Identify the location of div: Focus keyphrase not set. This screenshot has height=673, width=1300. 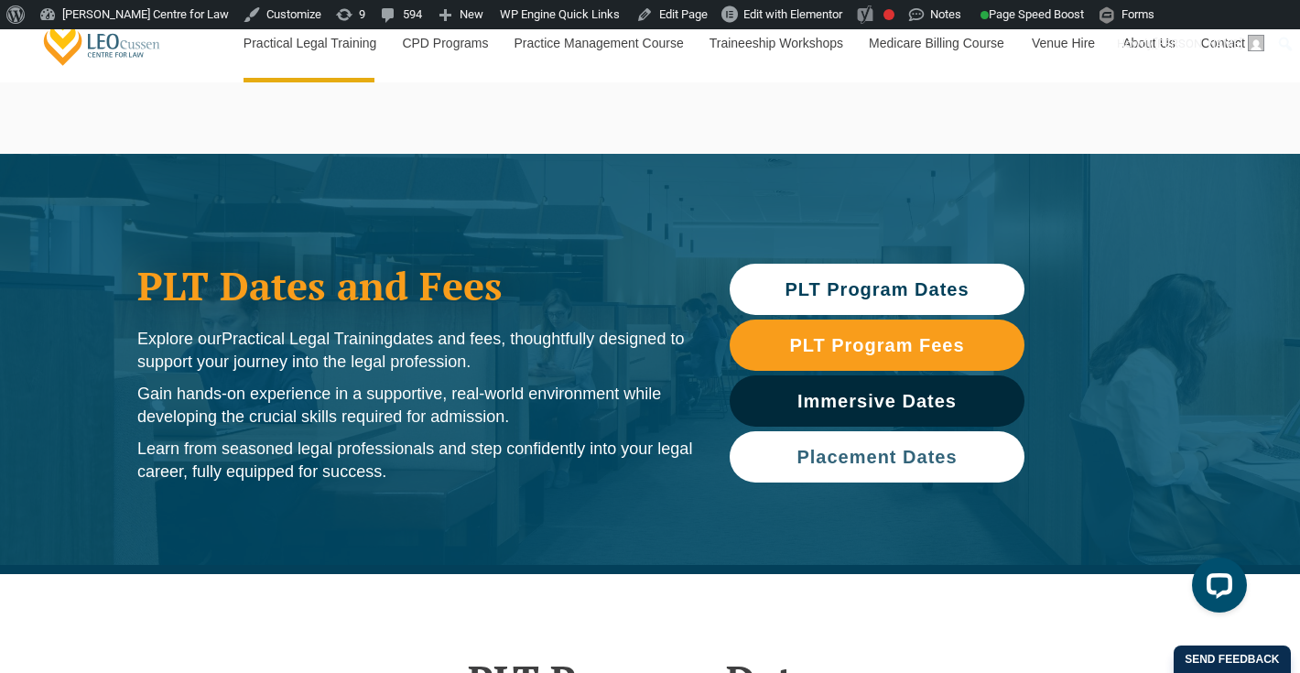
(889, 15).